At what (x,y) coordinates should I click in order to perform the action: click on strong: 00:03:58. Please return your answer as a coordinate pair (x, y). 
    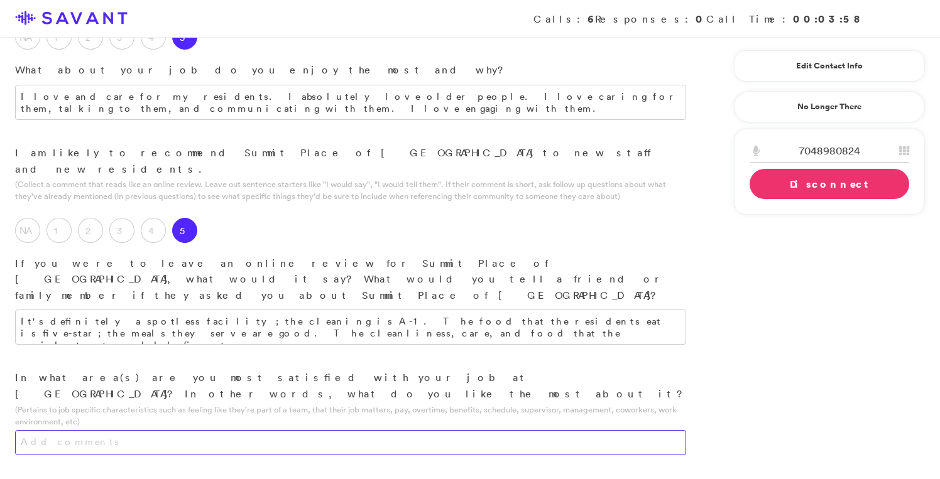
    Looking at the image, I should click on (827, 19).